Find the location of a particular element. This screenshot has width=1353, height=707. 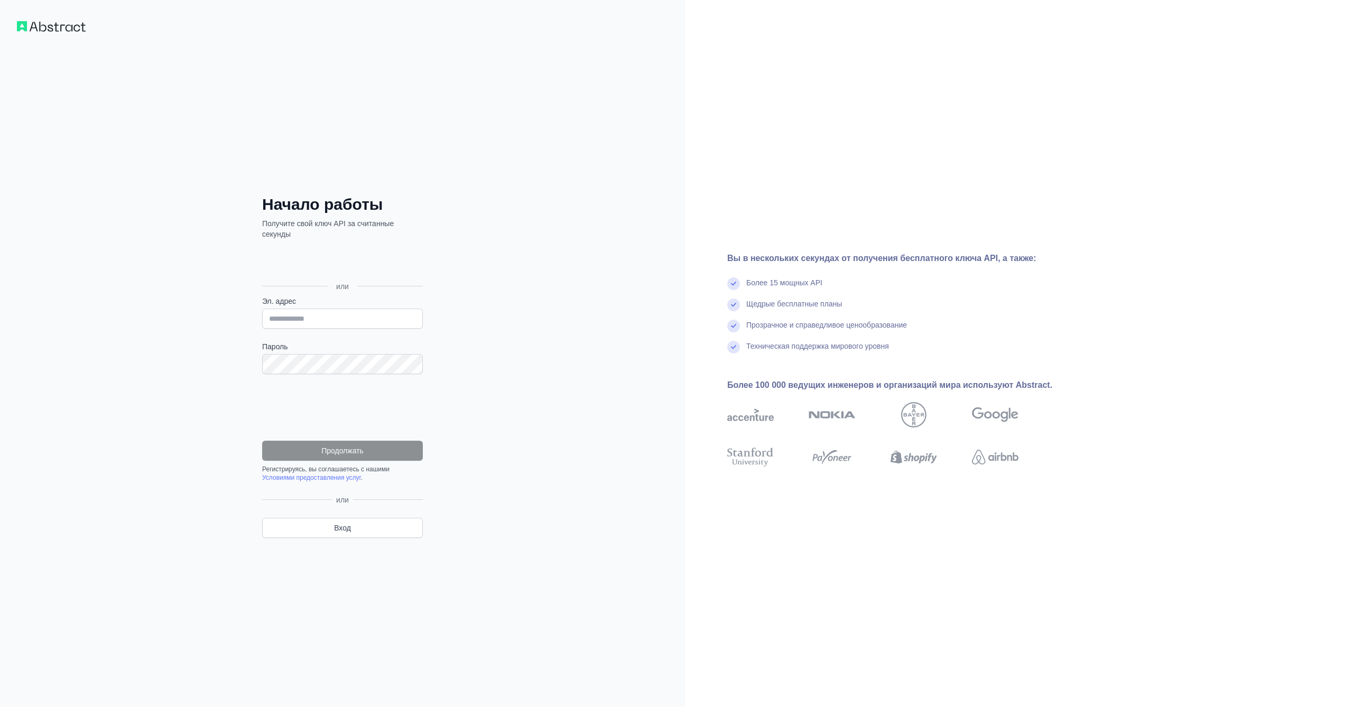

label: Пароль is located at coordinates (343, 347).